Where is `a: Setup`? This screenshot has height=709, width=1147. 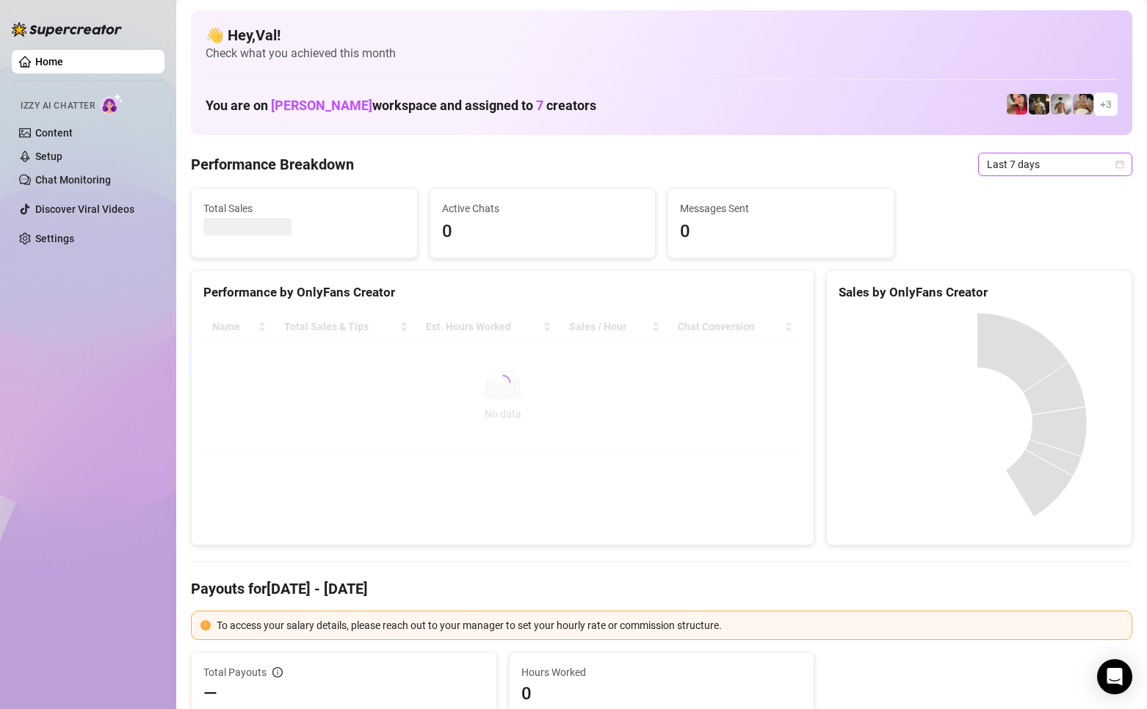
a: Setup is located at coordinates (48, 156).